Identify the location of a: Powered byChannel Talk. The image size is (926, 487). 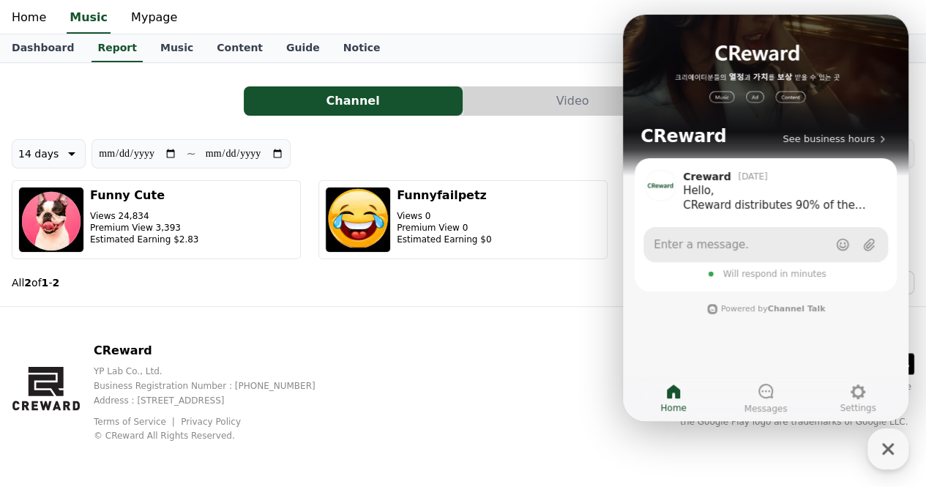
(143, 294).